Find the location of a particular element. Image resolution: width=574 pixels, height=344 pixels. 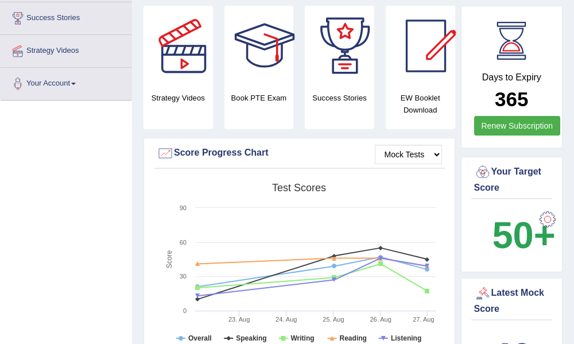

h4: Strategy Videos is located at coordinates (178, 98).